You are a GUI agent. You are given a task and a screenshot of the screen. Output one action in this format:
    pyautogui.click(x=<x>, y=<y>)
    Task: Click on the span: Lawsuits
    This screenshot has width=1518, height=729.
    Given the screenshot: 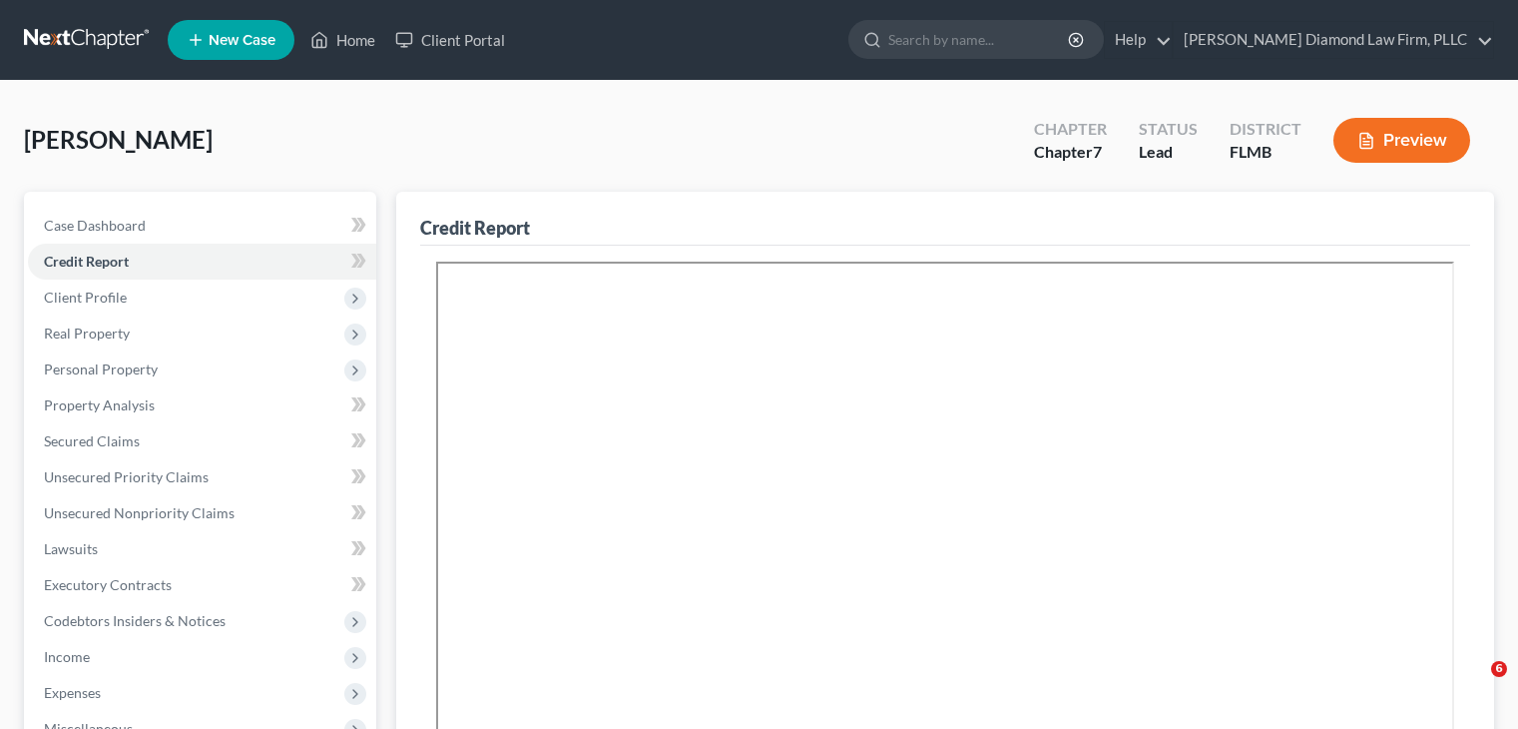 What is the action you would take?
    pyautogui.click(x=71, y=548)
    